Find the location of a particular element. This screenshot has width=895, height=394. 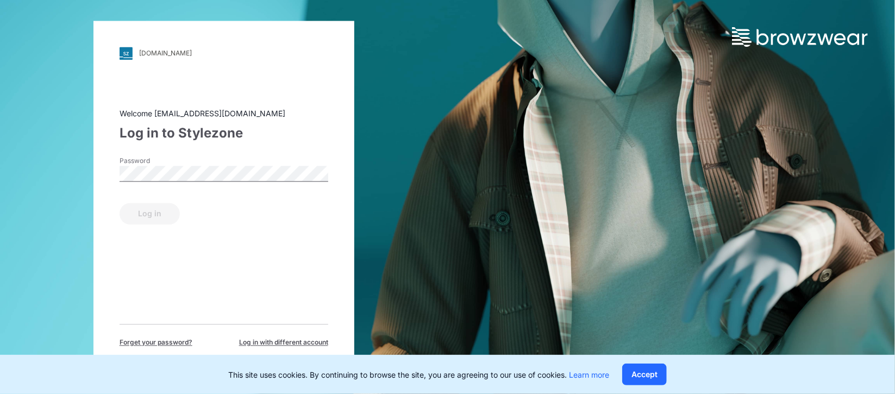

span: Log in with different account is located at coordinates (284, 343).